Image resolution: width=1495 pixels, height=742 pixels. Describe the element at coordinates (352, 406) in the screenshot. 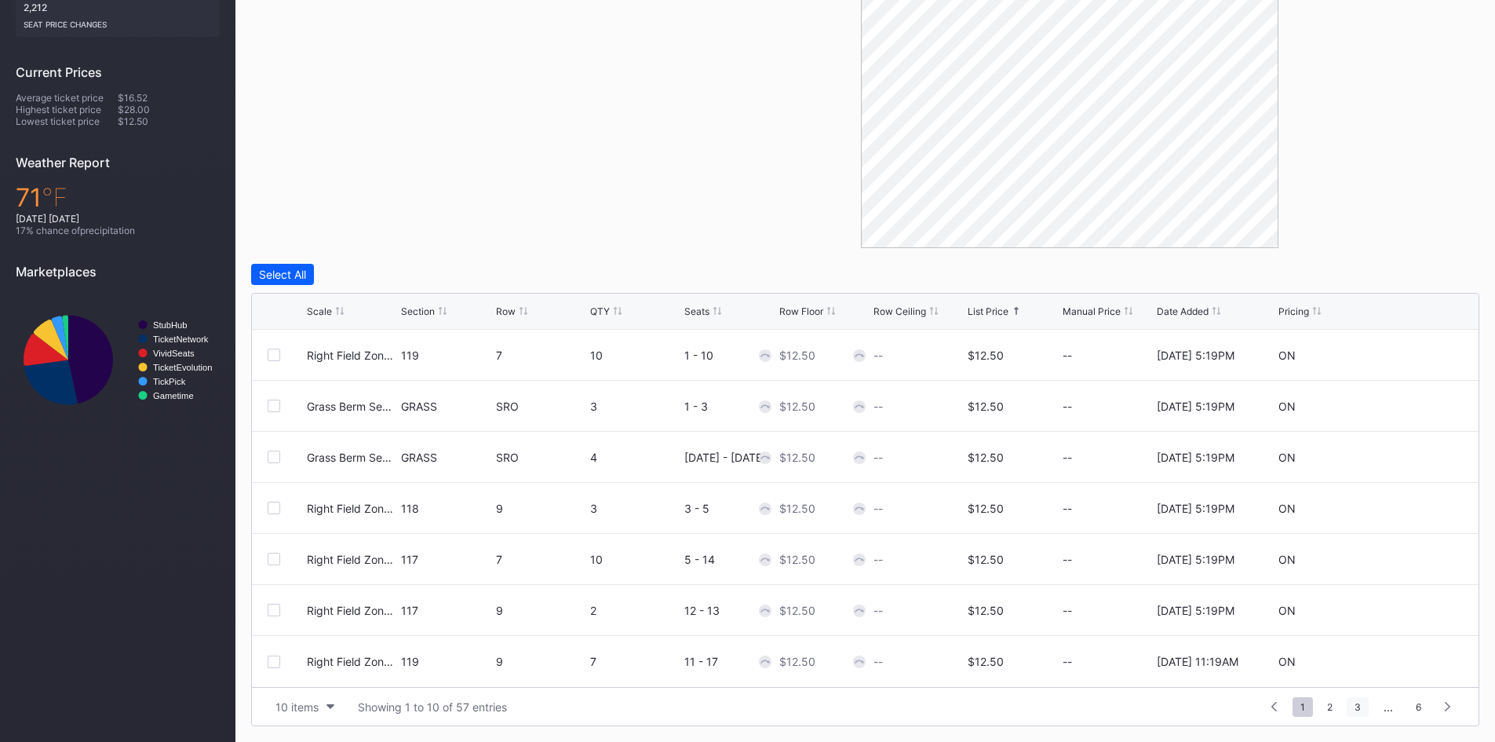

I see `div: Grass Berm Seating` at that location.